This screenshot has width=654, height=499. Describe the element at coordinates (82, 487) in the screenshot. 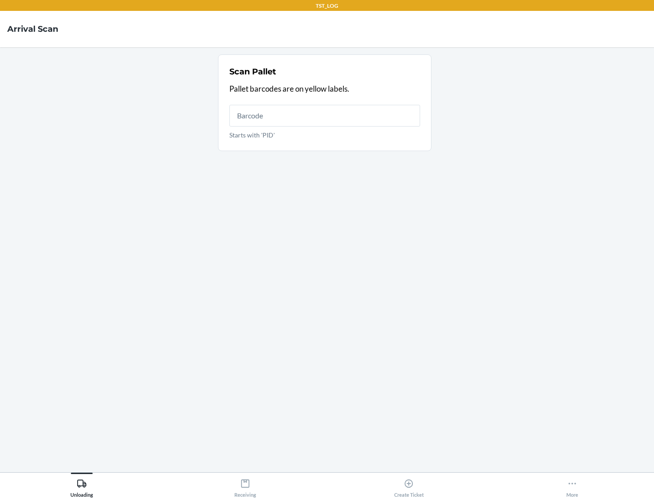

I see `div: Unloading` at that location.